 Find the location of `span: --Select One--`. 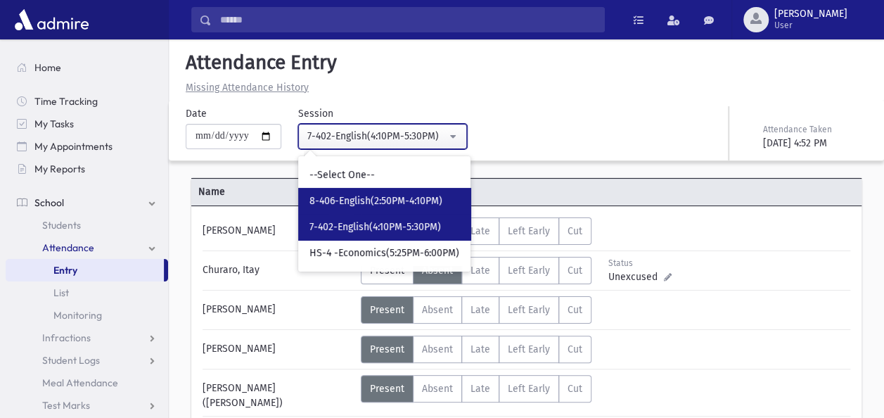

span: --Select One-- is located at coordinates (342, 175).